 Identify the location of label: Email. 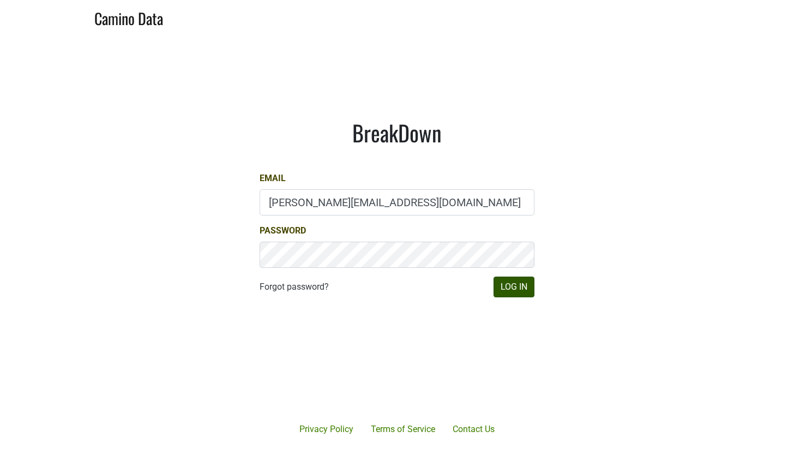
(273, 178).